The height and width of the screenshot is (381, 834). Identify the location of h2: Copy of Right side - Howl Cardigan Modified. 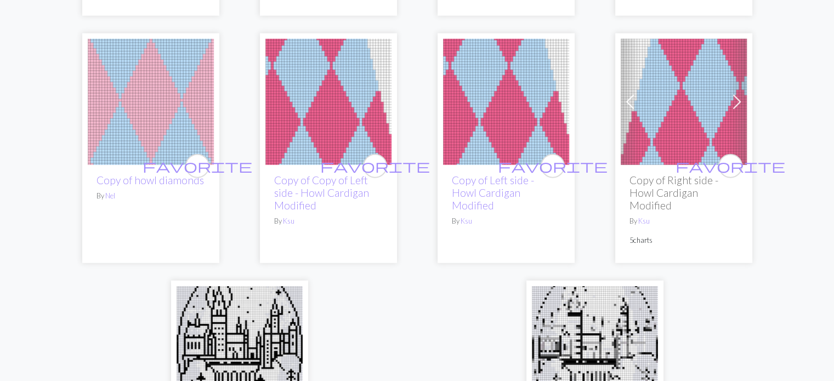
(684, 192).